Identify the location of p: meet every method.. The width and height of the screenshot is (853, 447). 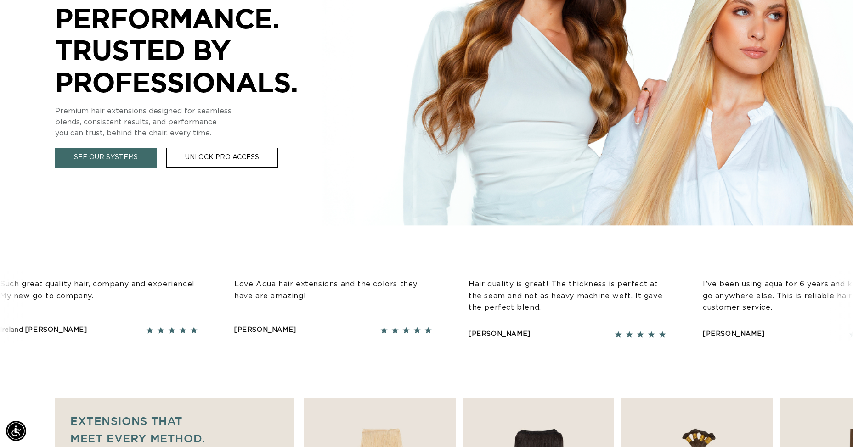
(174, 439).